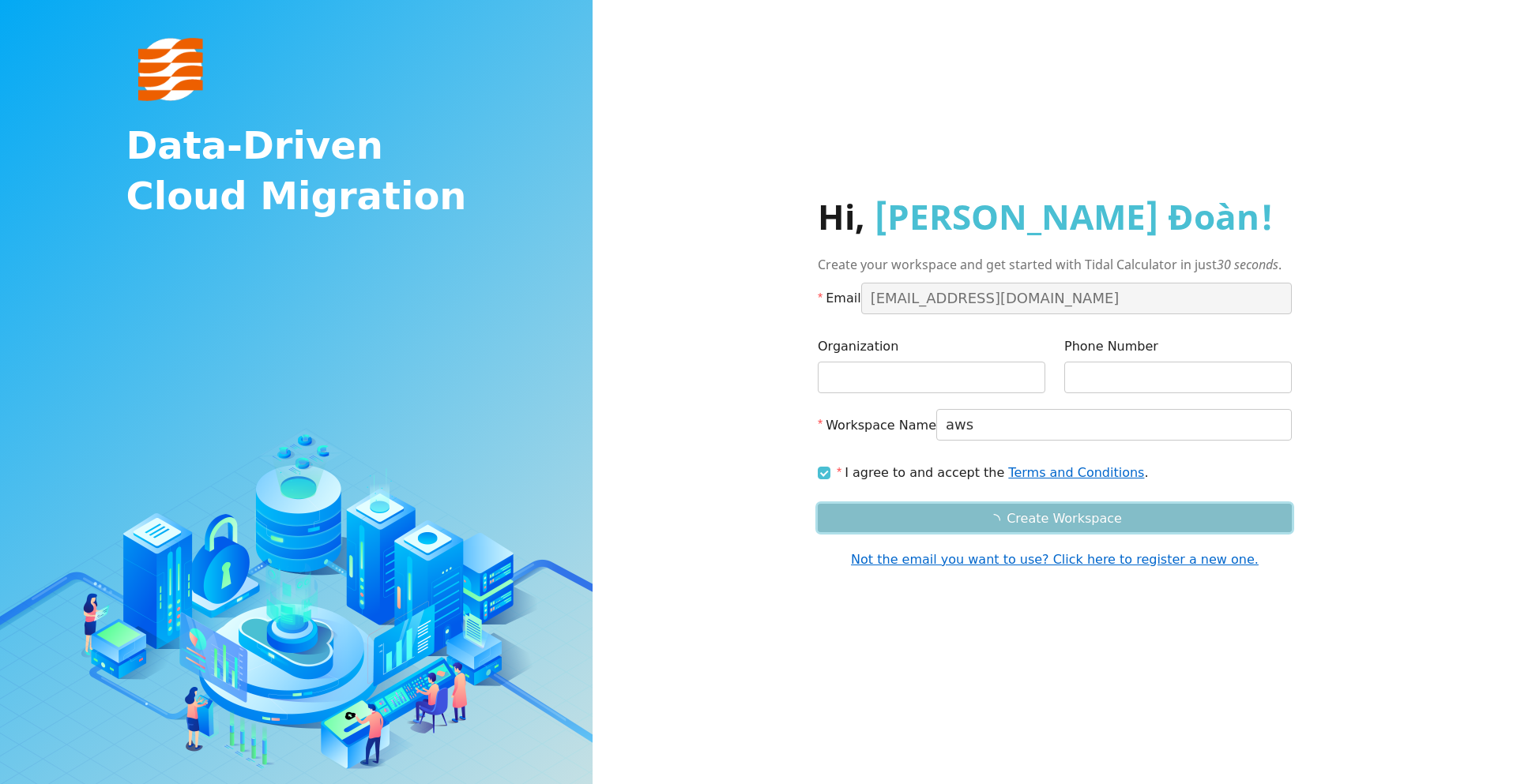 The image size is (1517, 784). Describe the element at coordinates (1076, 299) in the screenshot. I see `input: Email` at that location.